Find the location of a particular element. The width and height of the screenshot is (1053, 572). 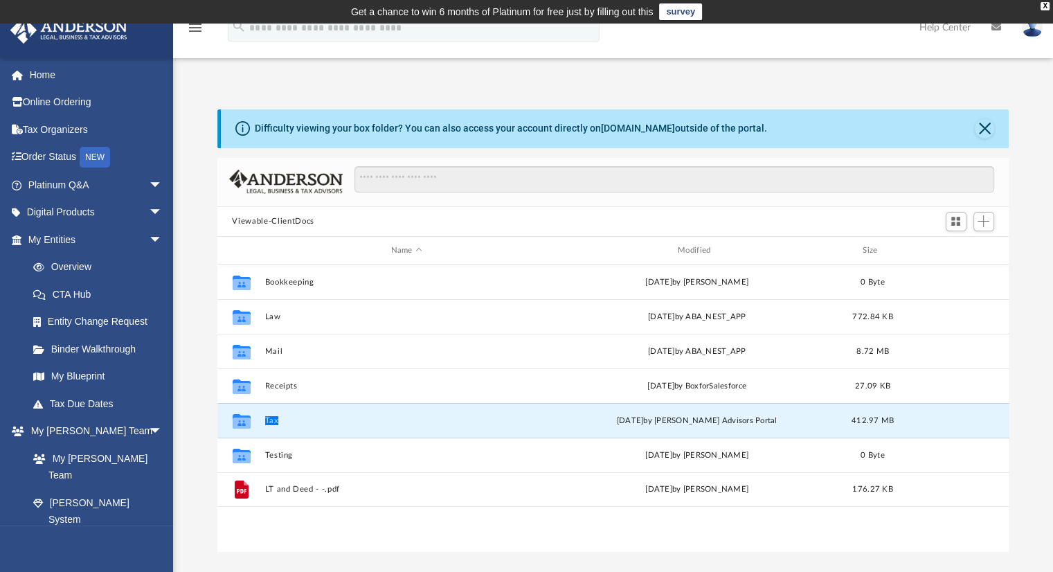

span: 176.27 KB is located at coordinates (873, 490).